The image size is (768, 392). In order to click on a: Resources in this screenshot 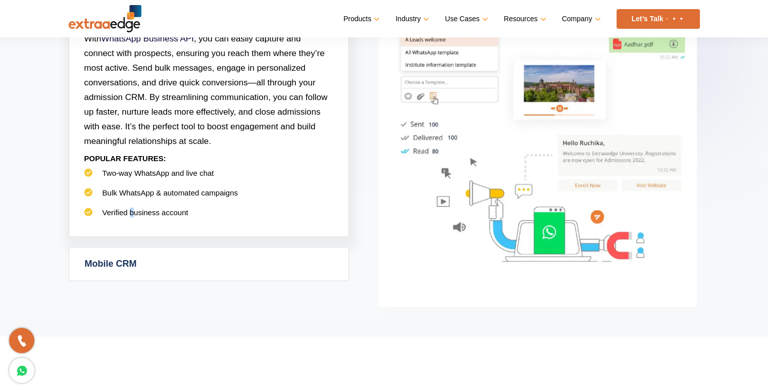, I will do `click(524, 19)`.